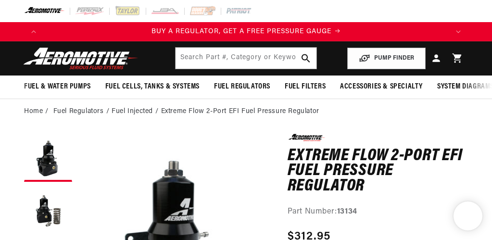  I want to click on a: Home, so click(33, 112).